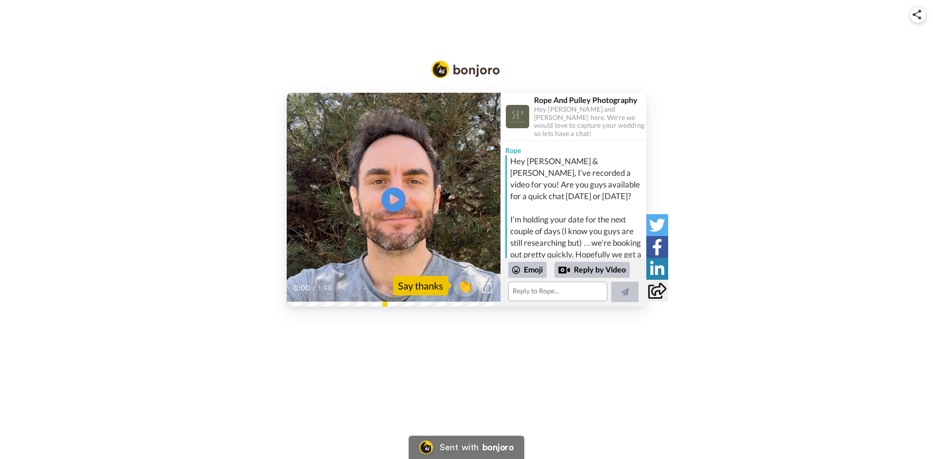  What do you see at coordinates (466, 70) in the screenshot?
I see `img: Bonjoro Logo` at bounding box center [466, 70].